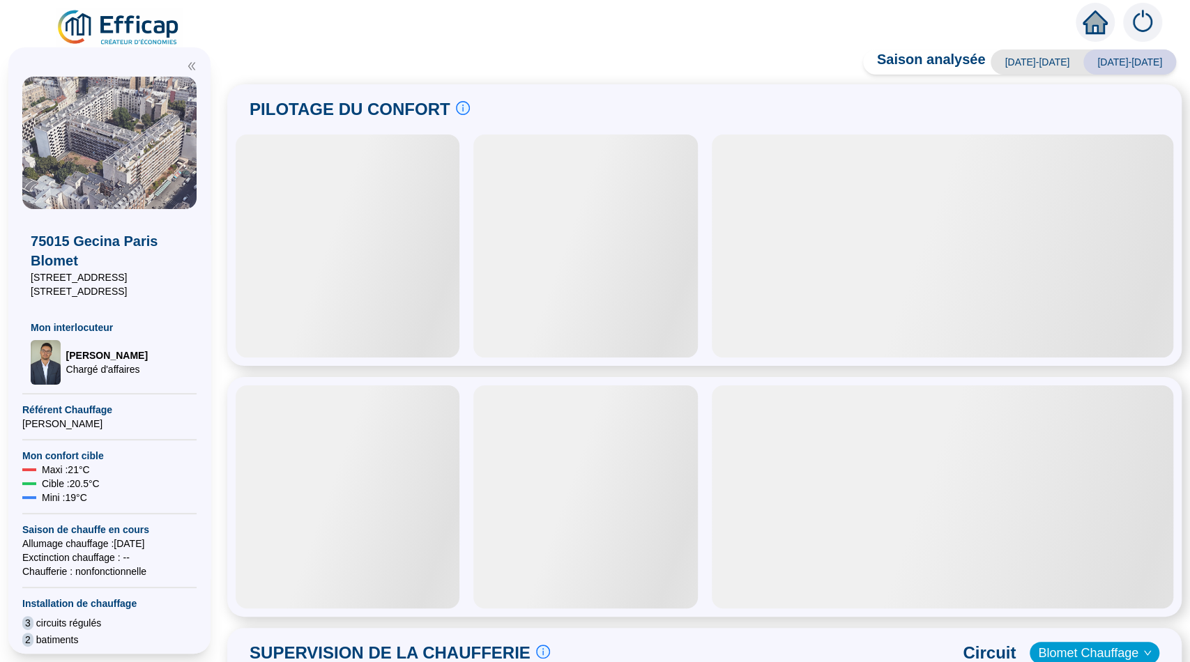 This screenshot has width=1190, height=662. Describe the element at coordinates (109, 410) in the screenshot. I see `span: Référent Chauffage` at that location.